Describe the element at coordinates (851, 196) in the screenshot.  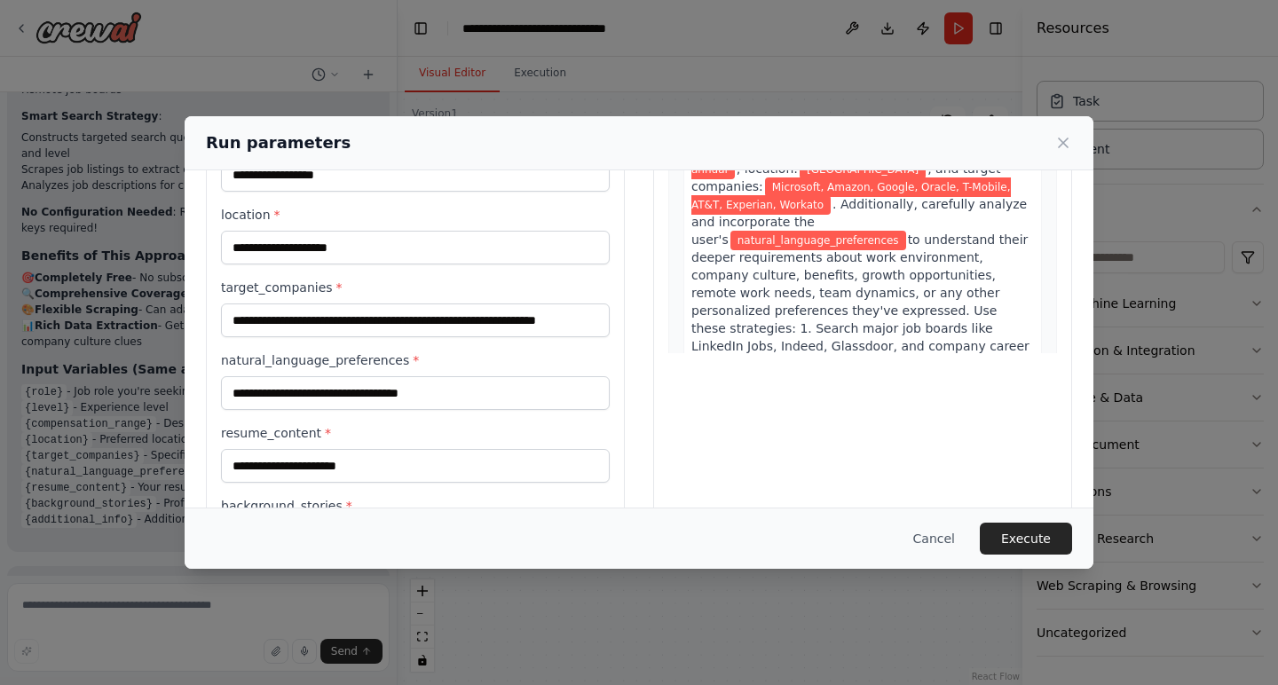
I see `span: Variable: target_companies` at that location.